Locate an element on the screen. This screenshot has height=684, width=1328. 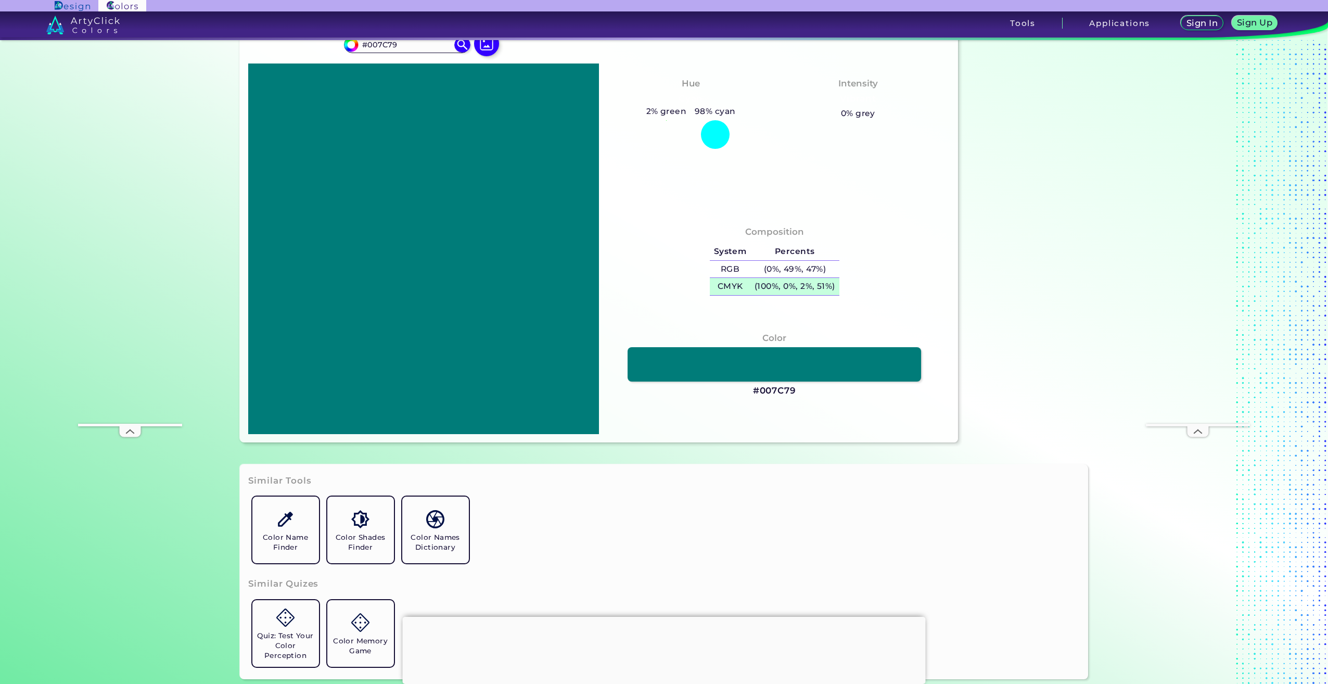
img: icon picture is located at coordinates (487, 44).